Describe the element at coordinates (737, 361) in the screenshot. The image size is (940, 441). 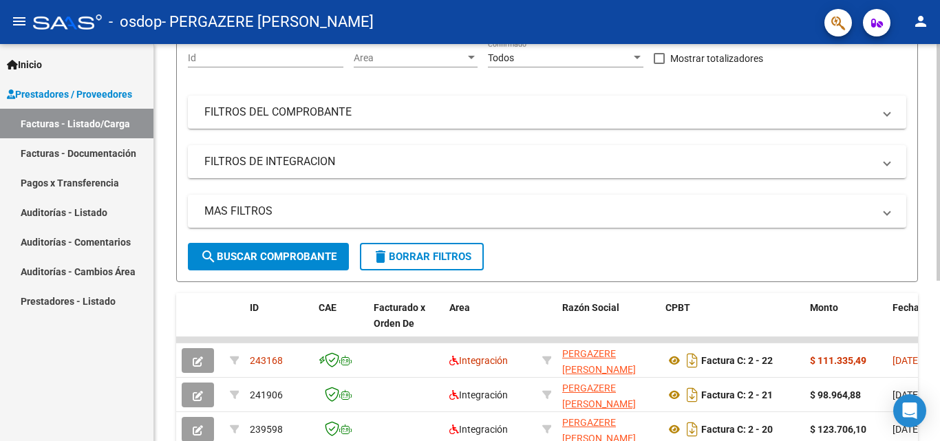
I see `strong: Factura C: 2 - 22` at that location.